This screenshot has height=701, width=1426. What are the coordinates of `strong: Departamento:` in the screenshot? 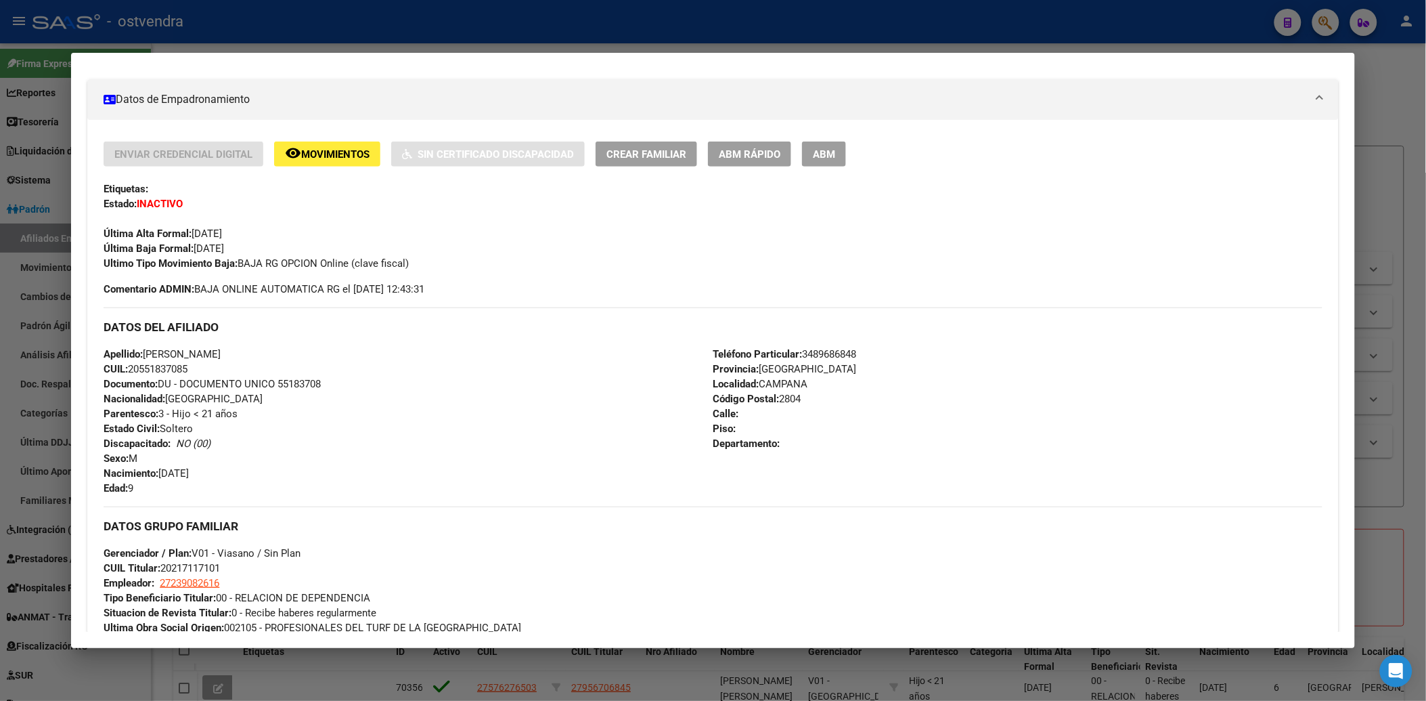 It's located at (746, 443).